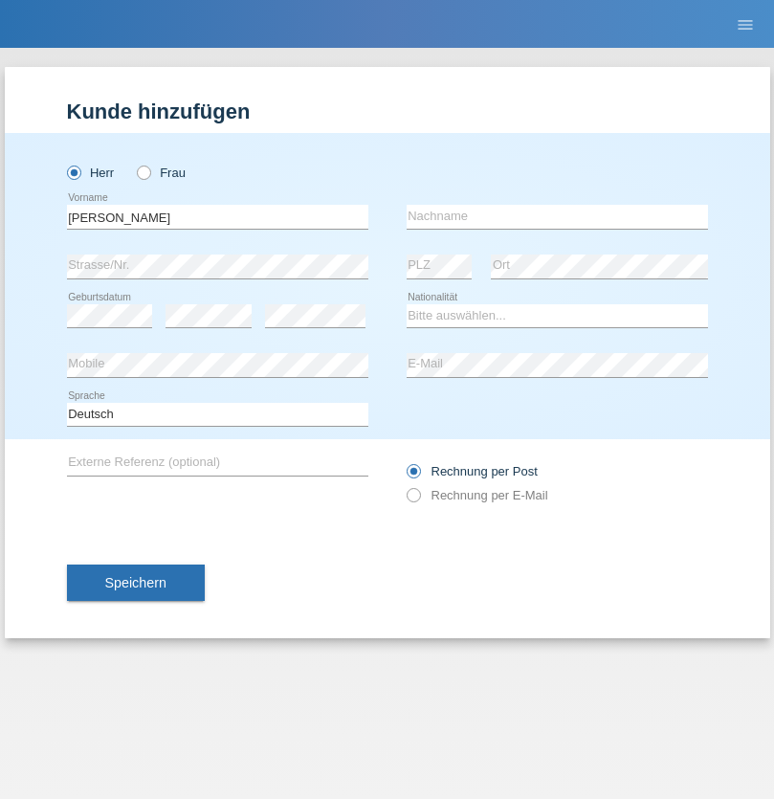  What do you see at coordinates (73, 171) in the screenshot?
I see `input: Herr` at bounding box center [73, 171].